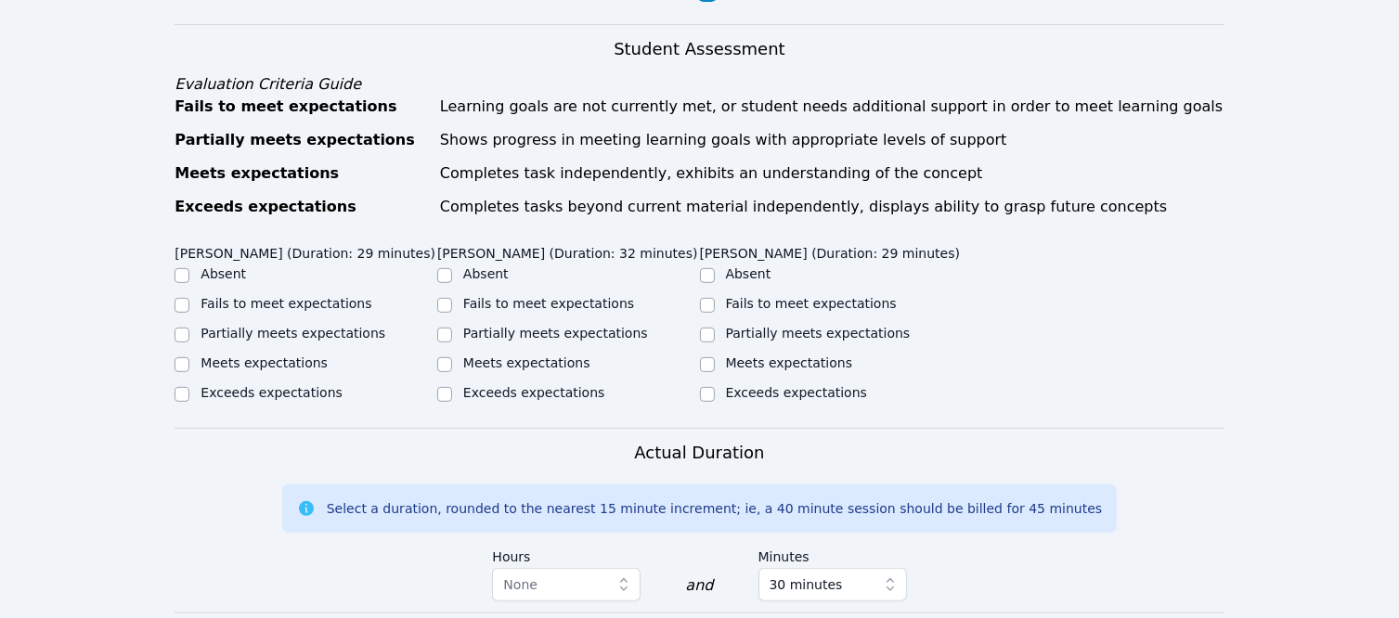 The width and height of the screenshot is (1399, 618). What do you see at coordinates (566, 554) in the screenshot?
I see `label: Hours` at bounding box center [566, 554].